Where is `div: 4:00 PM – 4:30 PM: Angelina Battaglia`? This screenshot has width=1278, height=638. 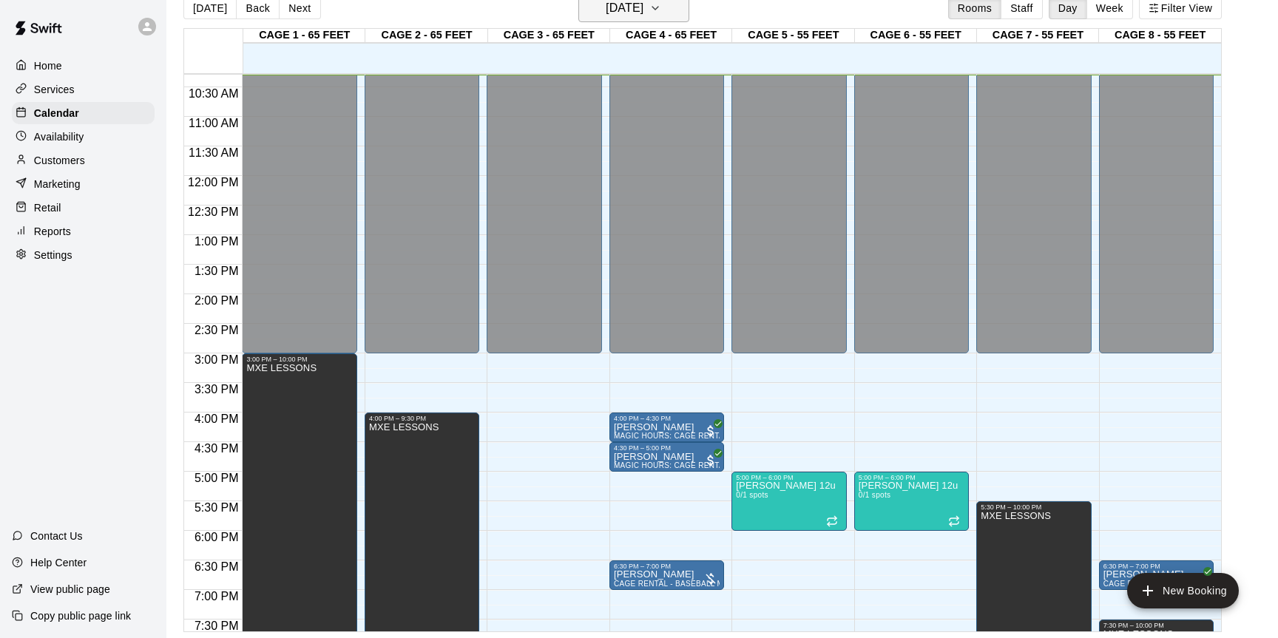
div: 4:00 PM – 4:30 PM: Angelina Battaglia is located at coordinates (666, 427).